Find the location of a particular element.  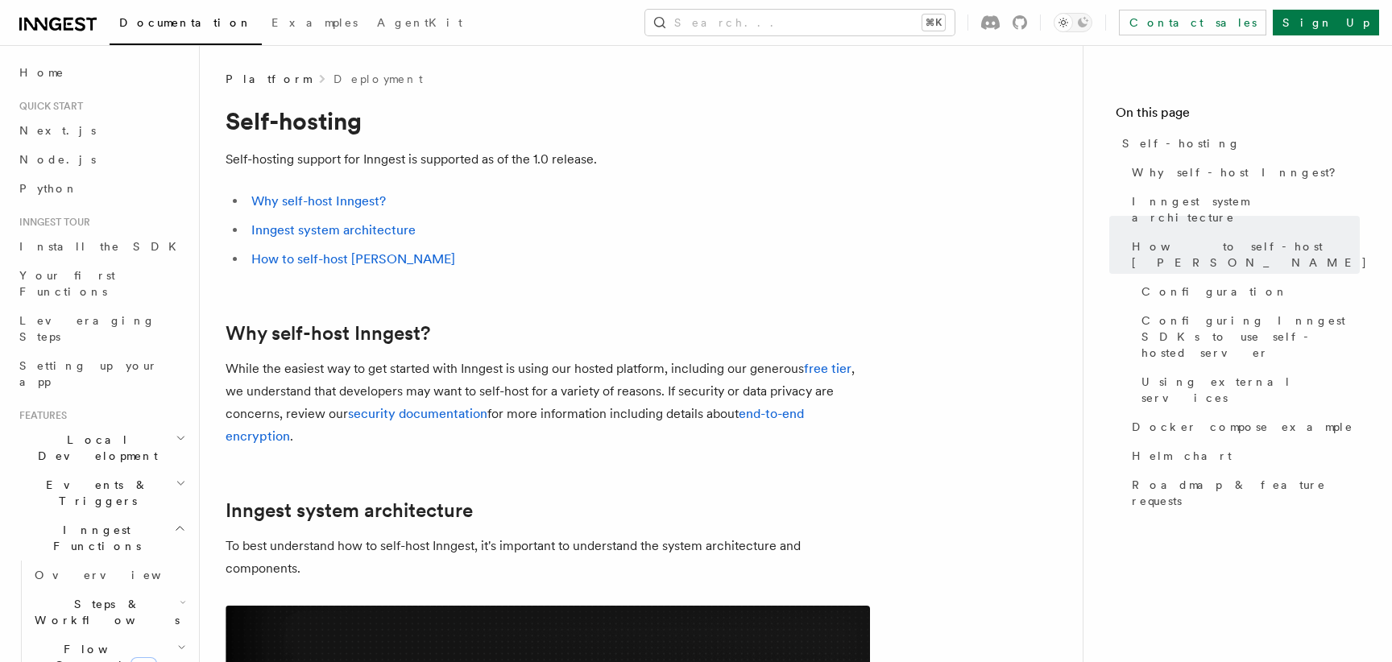

button: Local Development is located at coordinates (101, 448).